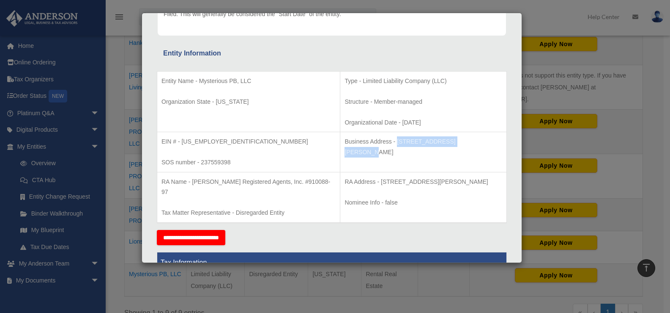 This screenshot has width=670, height=313. Describe the element at coordinates (423, 202) in the screenshot. I see `p: Nominee Info - false` at that location.